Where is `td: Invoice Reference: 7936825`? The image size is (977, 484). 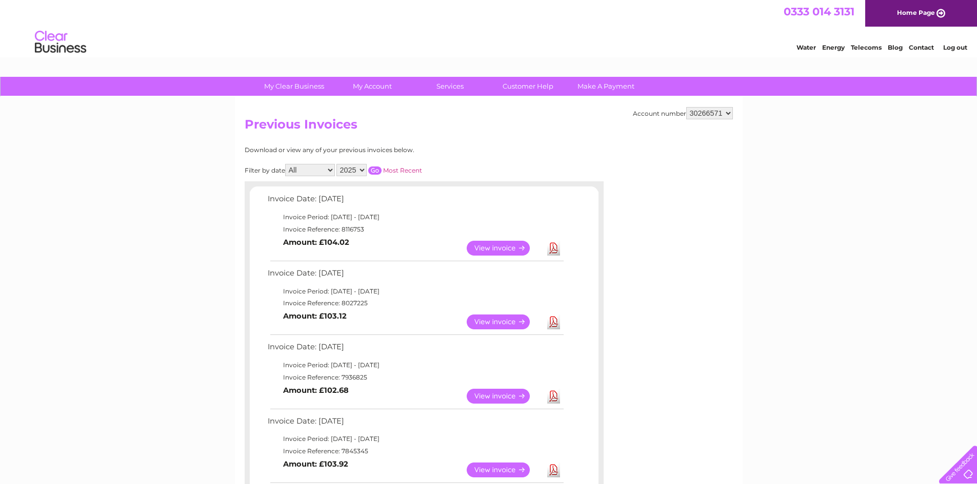 td: Invoice Reference: 7936825 is located at coordinates (415, 378).